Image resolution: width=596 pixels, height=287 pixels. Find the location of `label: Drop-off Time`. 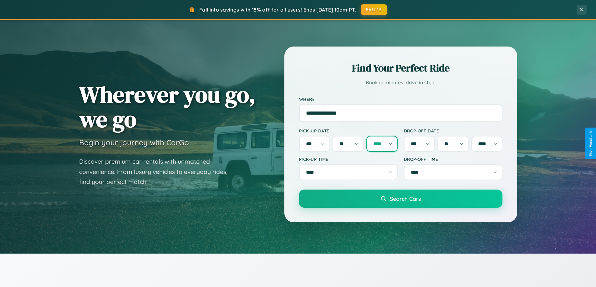

label: Drop-off Time is located at coordinates (453, 159).